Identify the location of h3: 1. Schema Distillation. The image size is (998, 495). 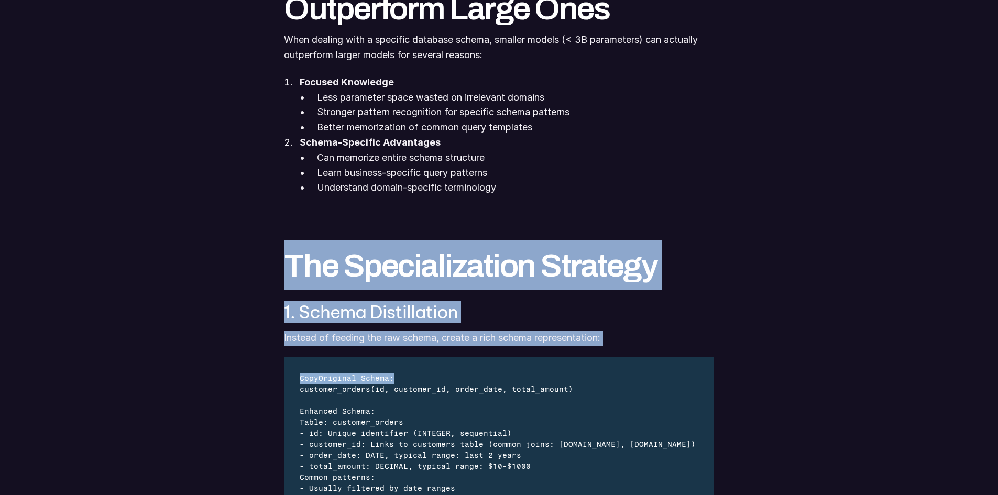
(499, 312).